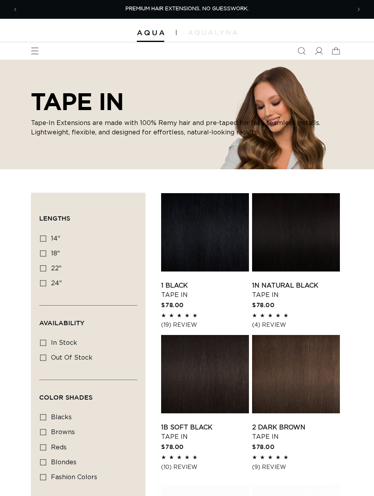 This screenshot has width=374, height=496. Describe the element at coordinates (56, 268) in the screenshot. I see `span: 22"` at that location.